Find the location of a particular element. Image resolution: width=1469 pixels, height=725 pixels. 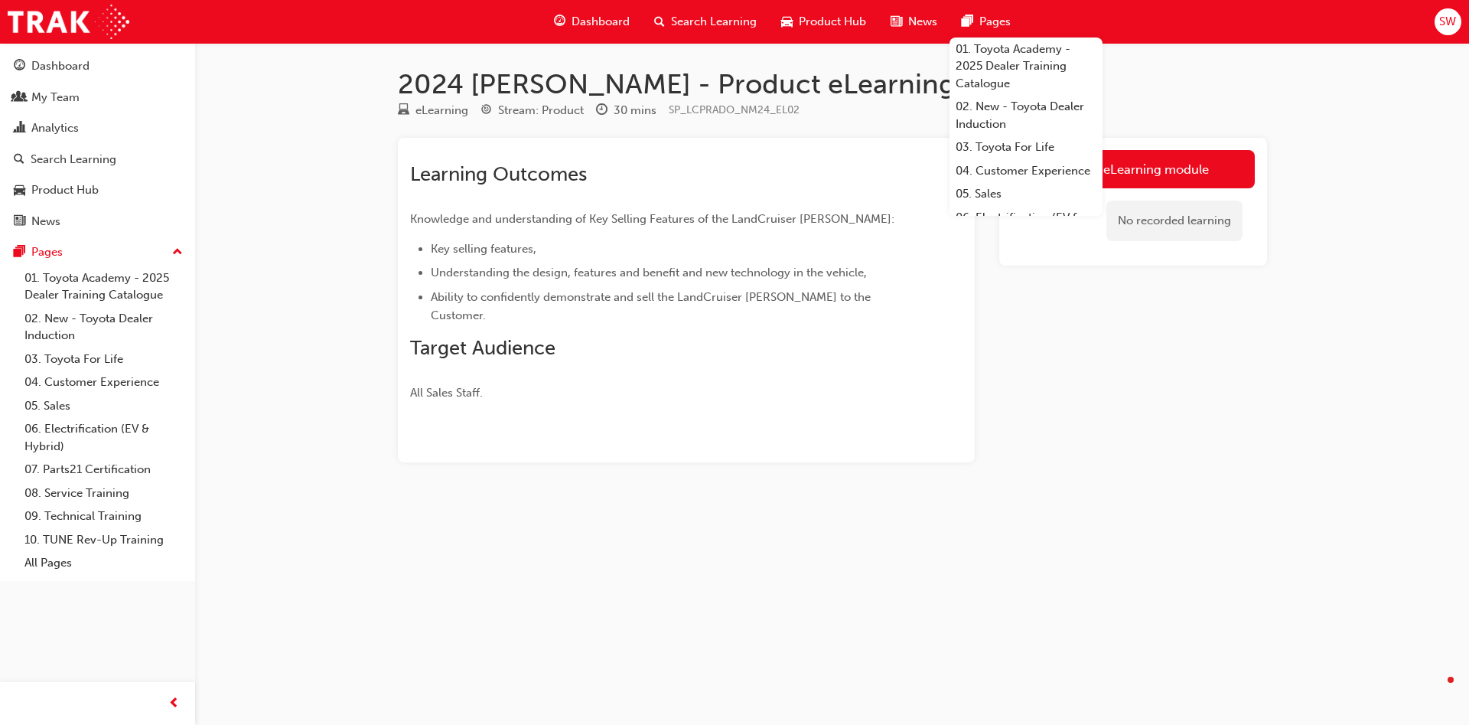

a: My Team is located at coordinates (97, 97).